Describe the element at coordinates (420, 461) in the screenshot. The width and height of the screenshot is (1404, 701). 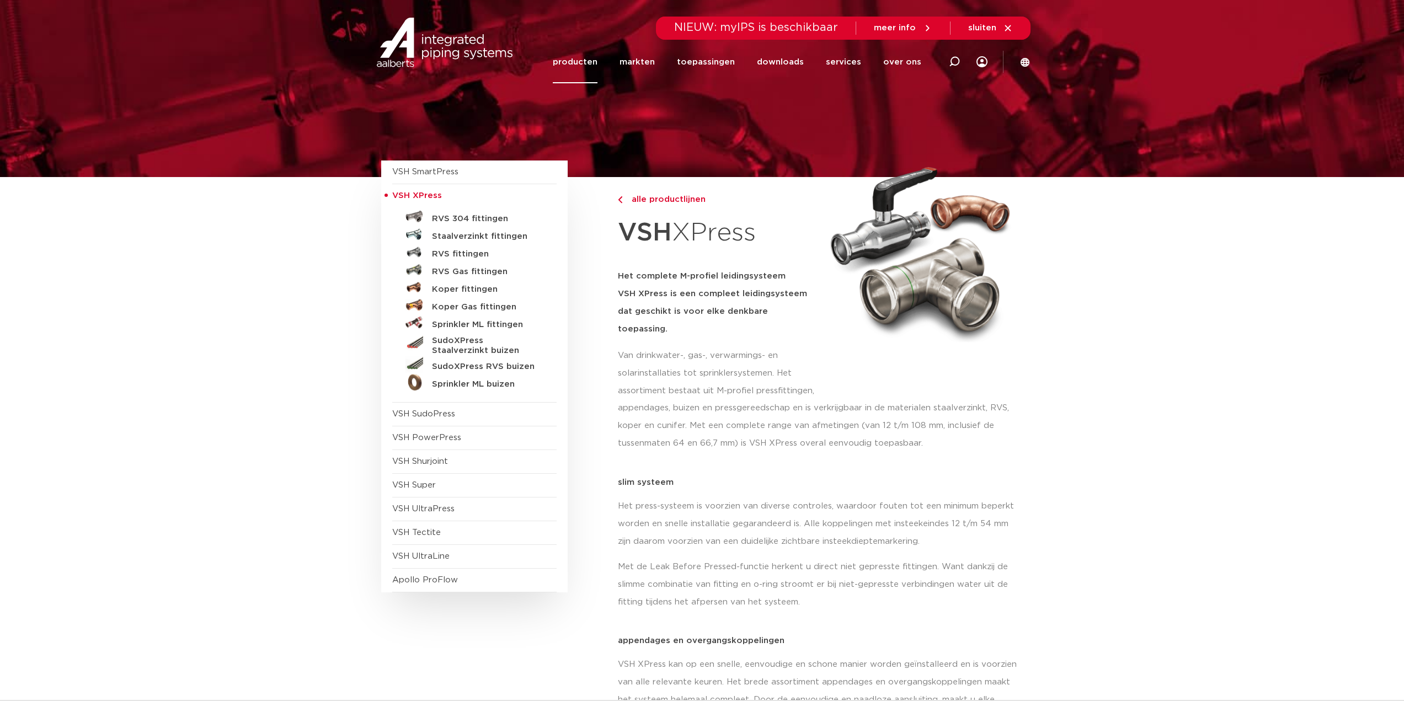
I see `span: VSH Shurjoint` at that location.